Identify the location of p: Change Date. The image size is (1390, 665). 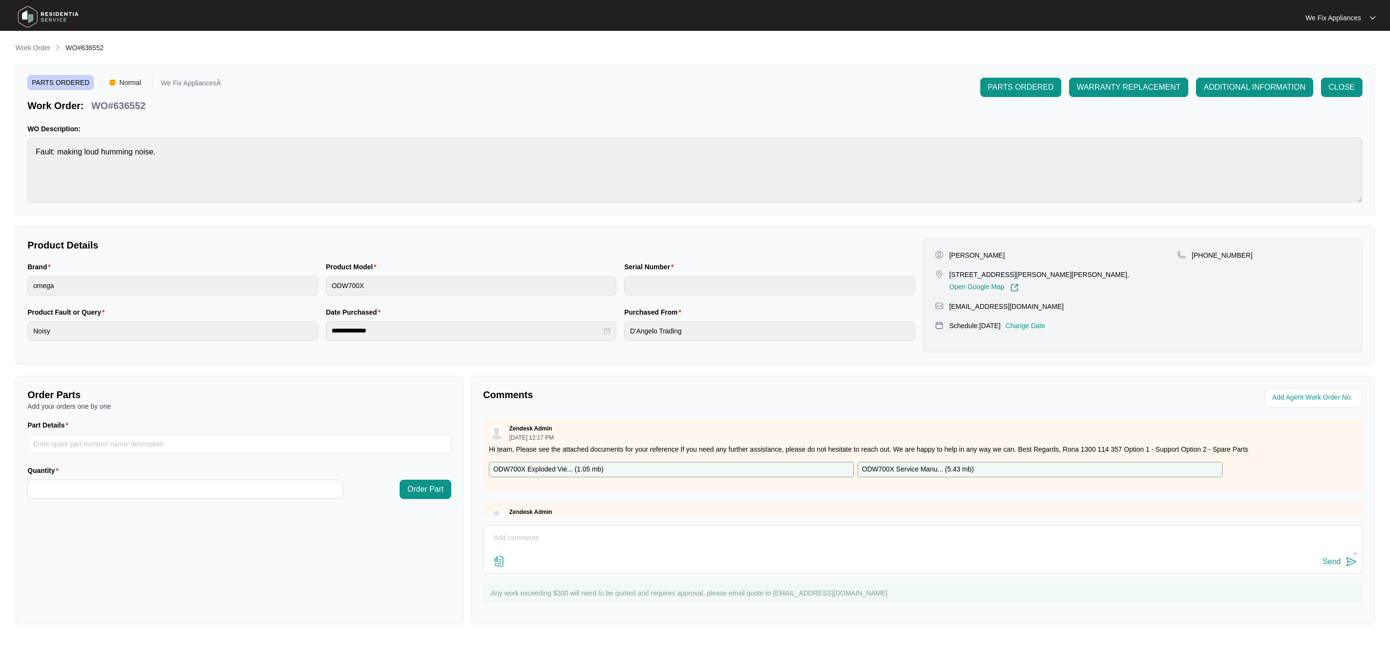
(1025, 326).